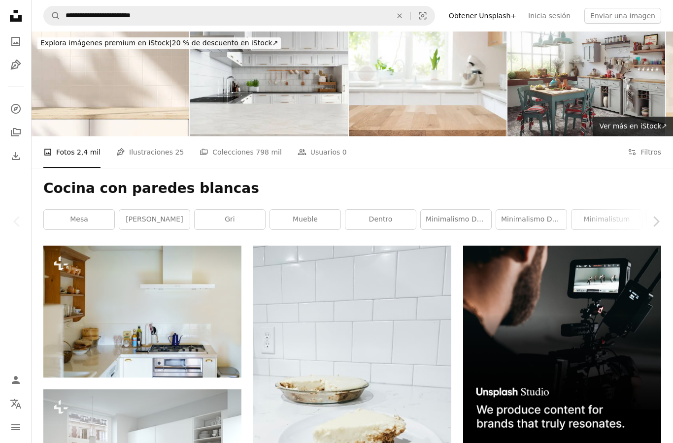 The width and height of the screenshot is (673, 443). Describe the element at coordinates (633, 126) in the screenshot. I see `span: Ver más en iStock ↗` at that location.